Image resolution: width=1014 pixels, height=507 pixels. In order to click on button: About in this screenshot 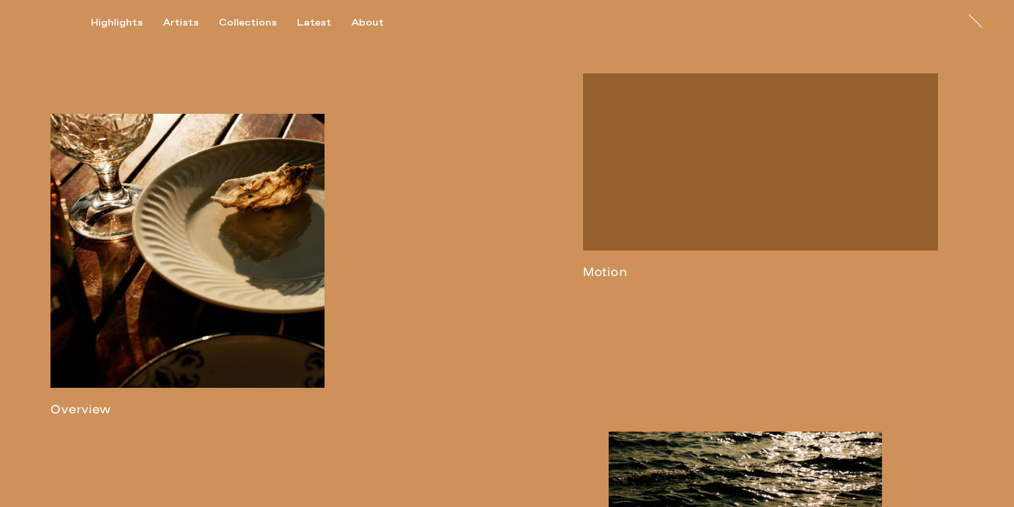, I will do `click(378, 23)`.